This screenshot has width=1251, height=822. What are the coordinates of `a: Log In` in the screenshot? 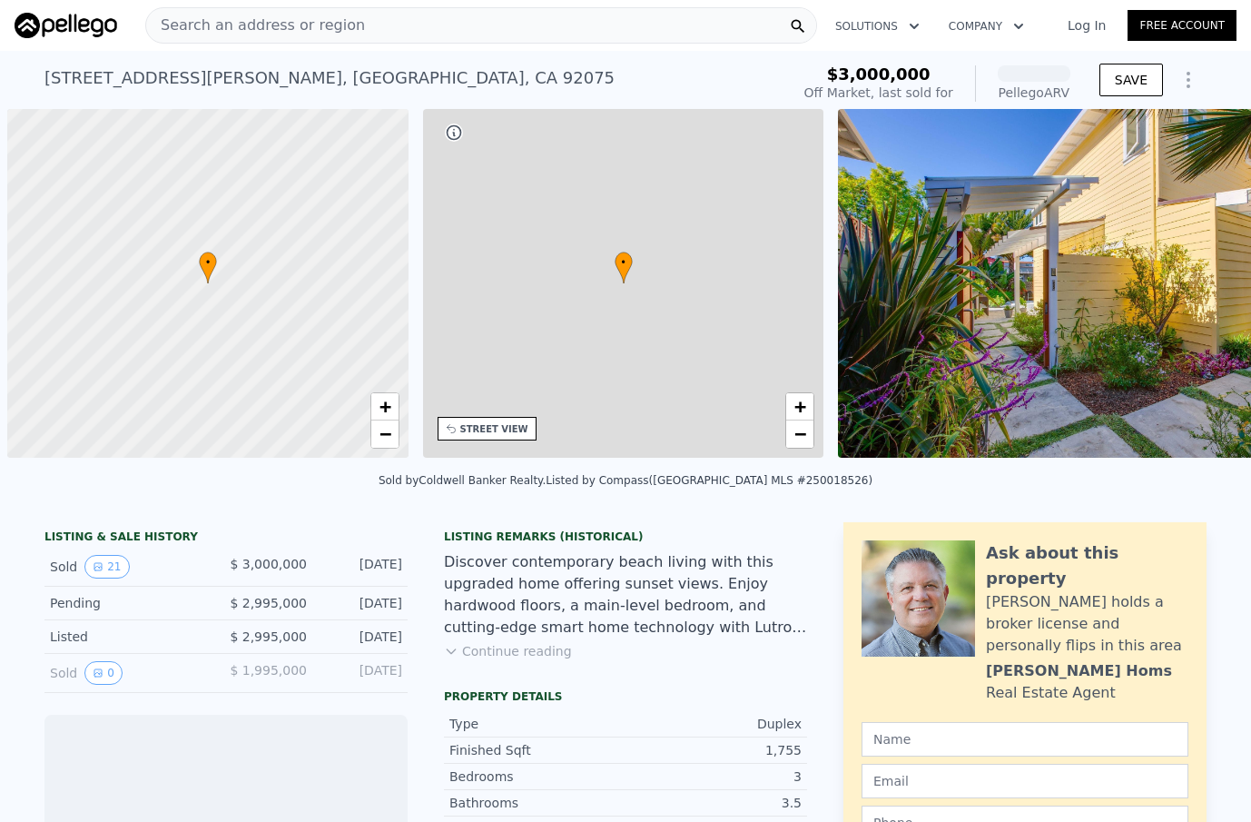 It's located at (1087, 25).